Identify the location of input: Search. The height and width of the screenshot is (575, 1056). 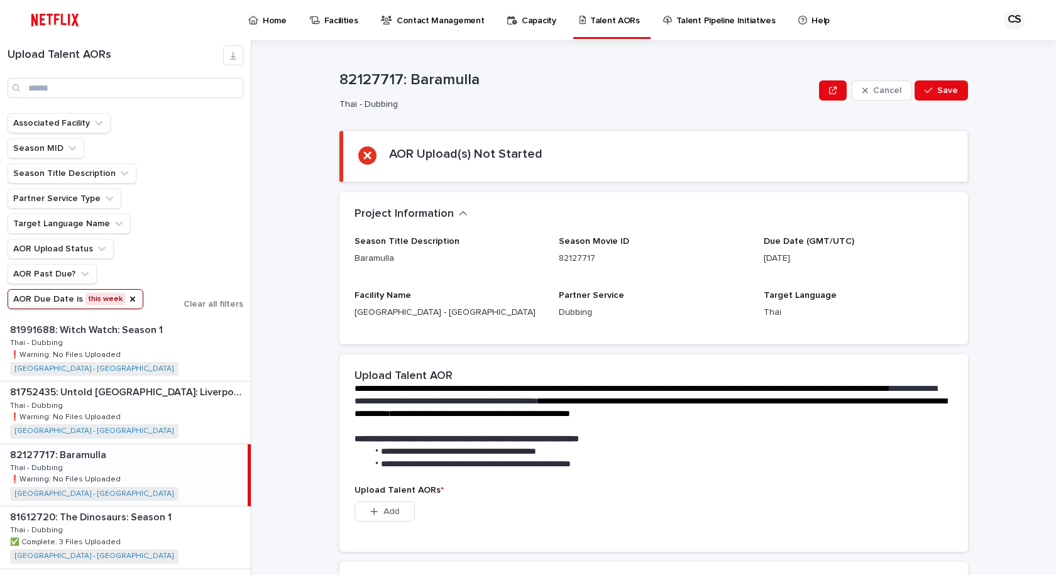
(125, 88).